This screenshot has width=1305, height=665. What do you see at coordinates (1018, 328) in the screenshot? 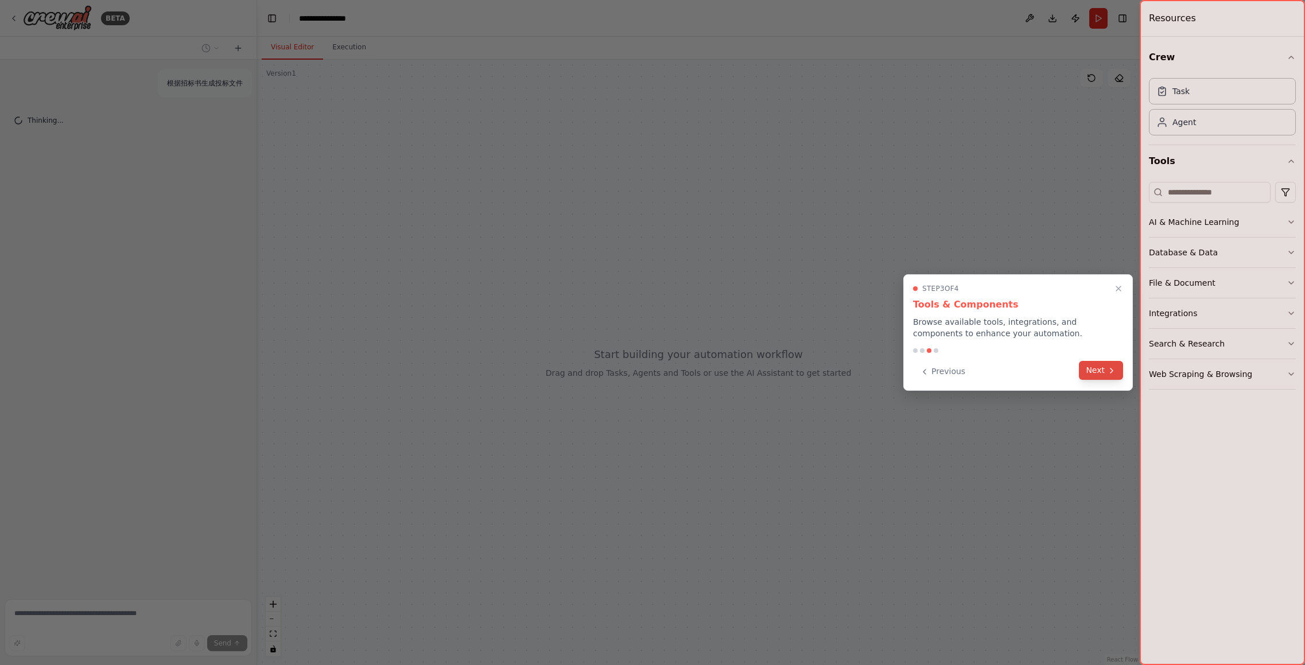
I see `p: Browse available tools, integrations, and components to enhance your automation.` at bounding box center [1018, 328].